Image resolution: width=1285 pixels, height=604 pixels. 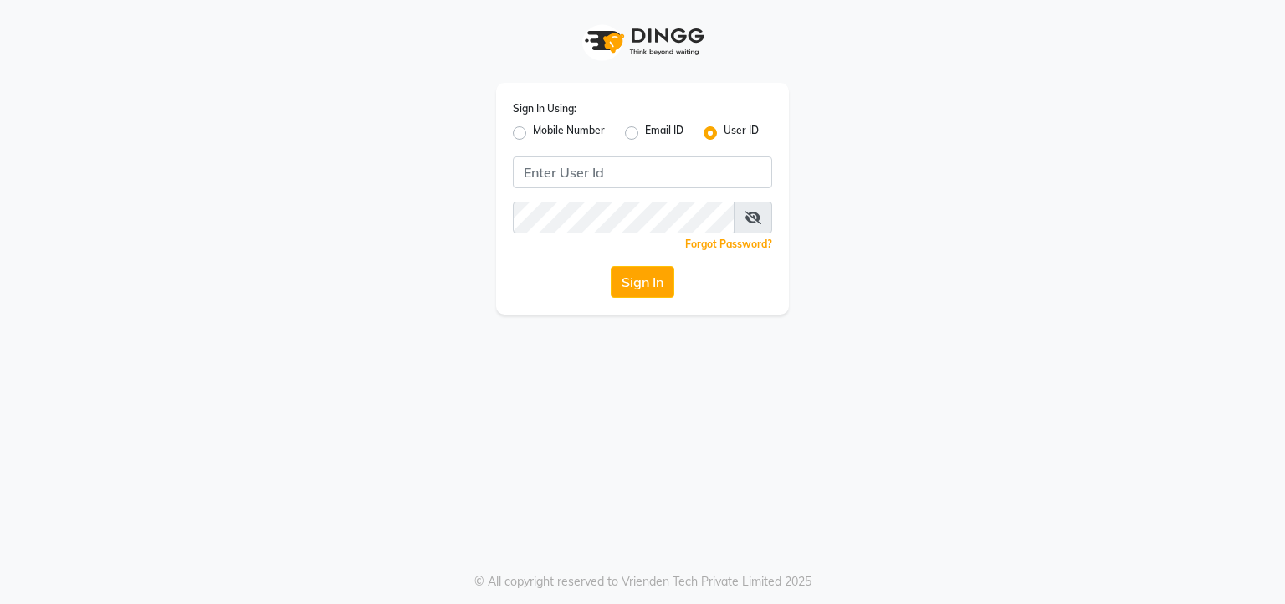 I want to click on label: Email ID, so click(x=664, y=133).